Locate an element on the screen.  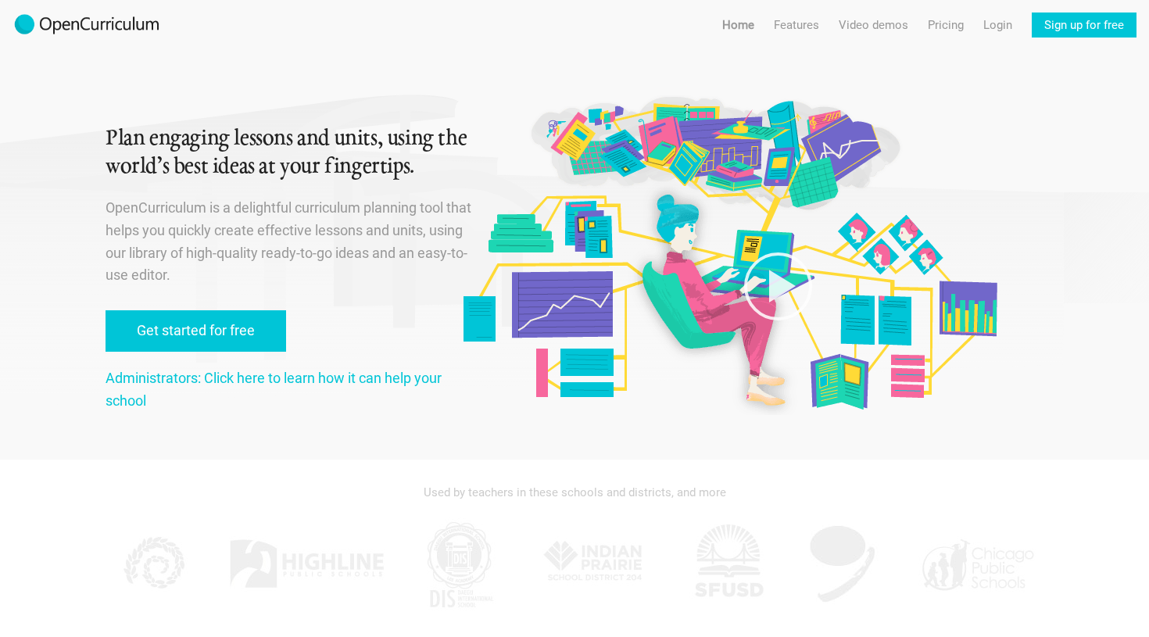
img: Original illustration by Malisa Suchanya, Oakland, CA (malisasuchanya.com) is located at coordinates (729, 254).